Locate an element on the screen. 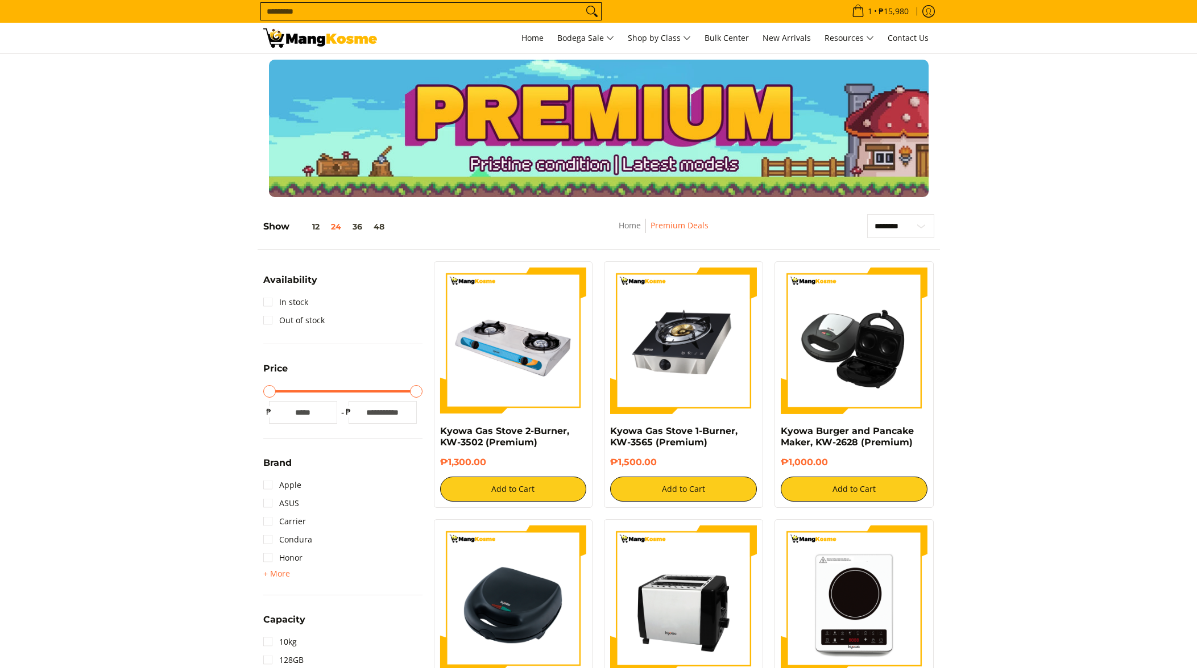 The height and width of the screenshot is (668, 1197). span: Bodega Sale is located at coordinates (585, 38).